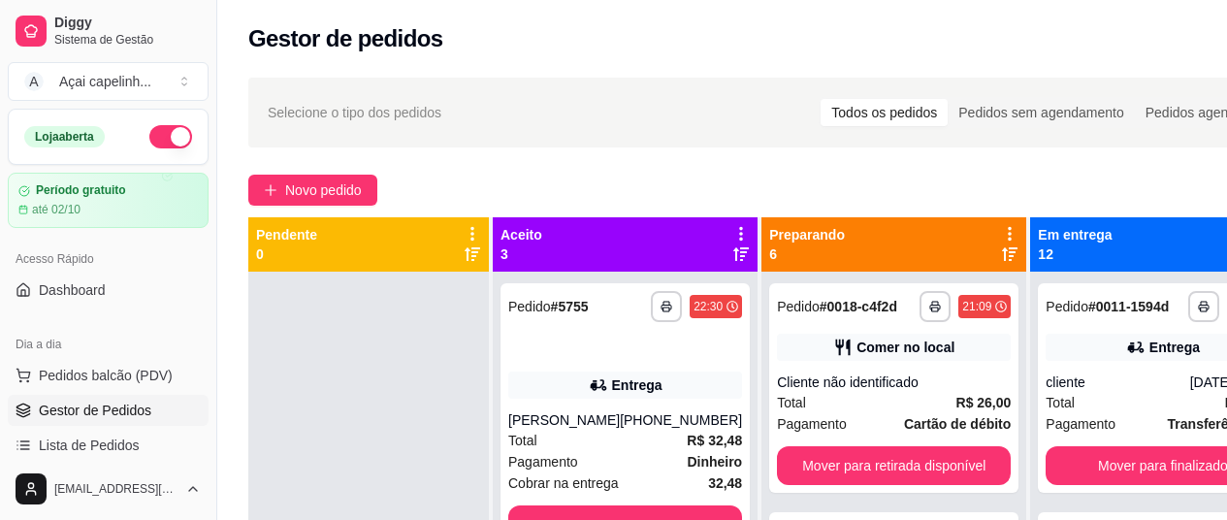  What do you see at coordinates (569, 306) in the screenshot?
I see `strong: # 5755` at bounding box center [569, 306].